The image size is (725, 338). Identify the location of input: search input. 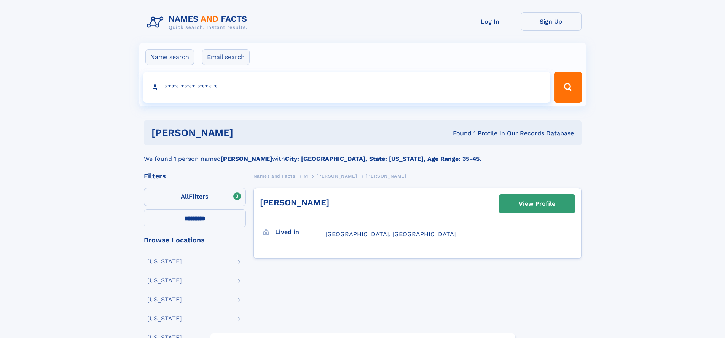
(347, 87).